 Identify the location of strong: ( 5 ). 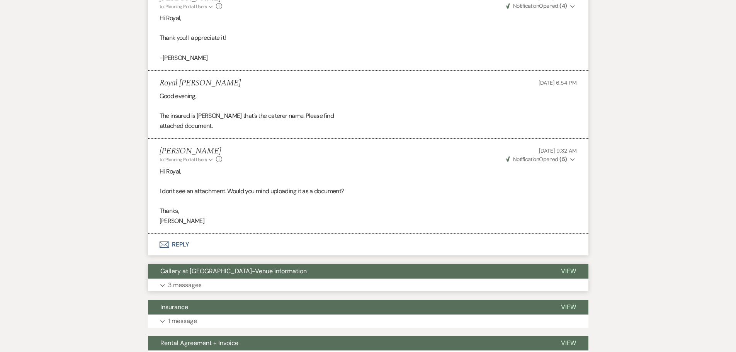
(563, 159).